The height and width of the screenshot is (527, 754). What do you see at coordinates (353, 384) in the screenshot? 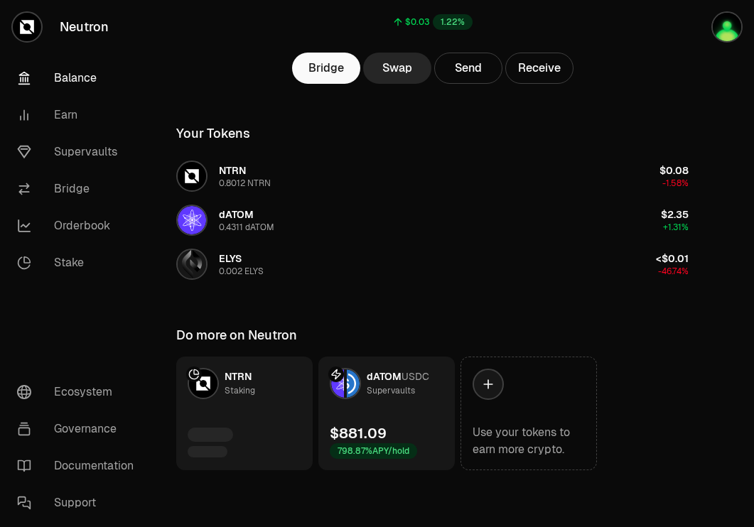
I see `img: USDC Logo` at bounding box center [353, 384].